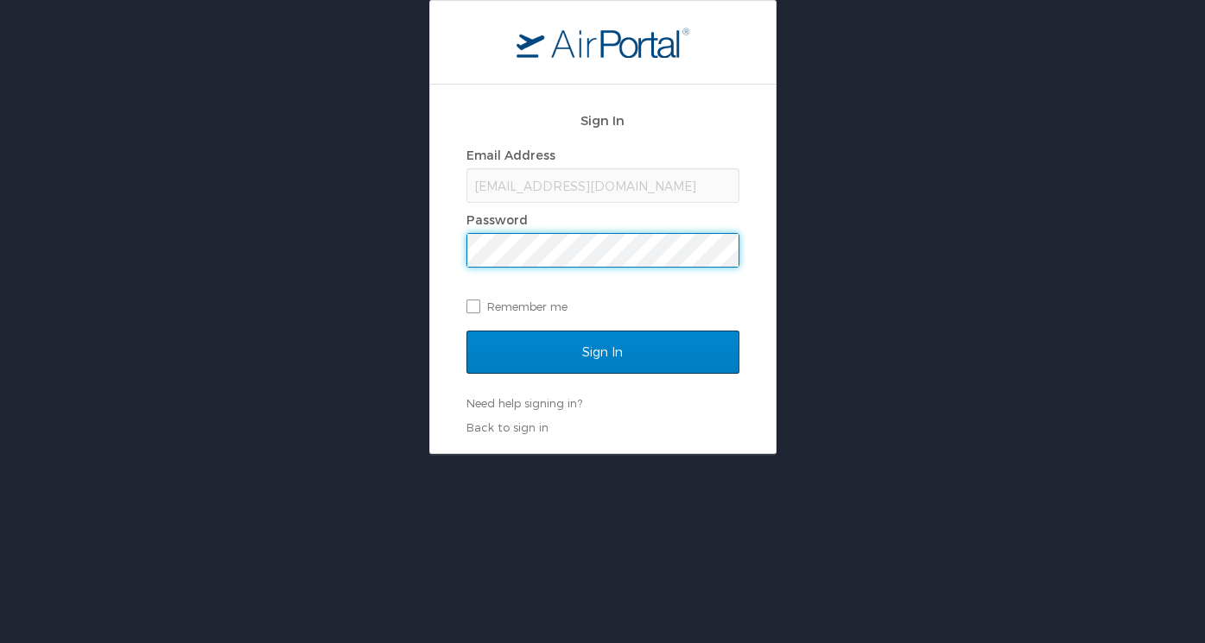 The height and width of the screenshot is (643, 1205). What do you see at coordinates (510, 155) in the screenshot?
I see `label: Email Address` at bounding box center [510, 155].